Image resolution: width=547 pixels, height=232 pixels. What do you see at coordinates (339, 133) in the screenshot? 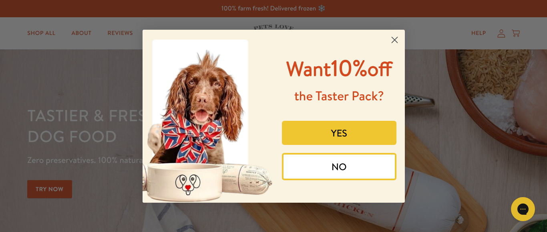
I see `button: YES` at bounding box center [339, 133].